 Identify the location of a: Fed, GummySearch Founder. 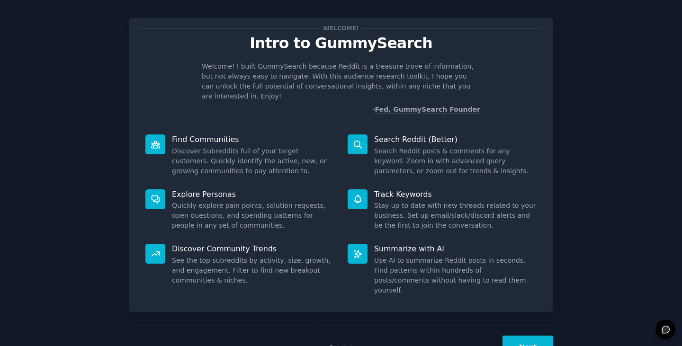
(427, 109).